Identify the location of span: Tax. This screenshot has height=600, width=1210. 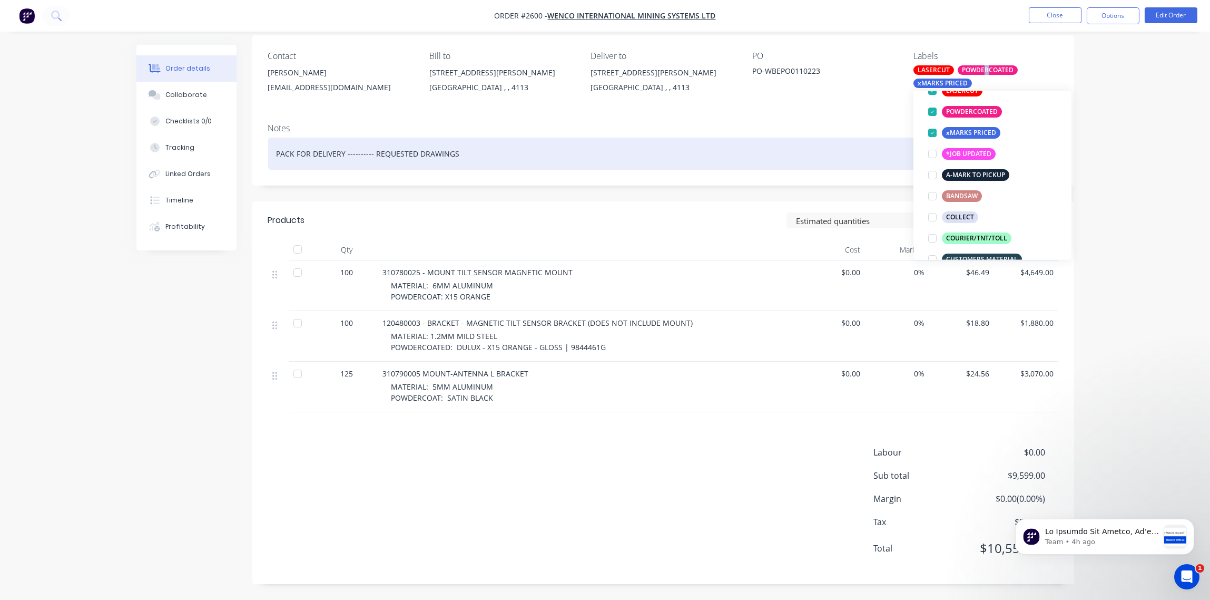
(921, 522).